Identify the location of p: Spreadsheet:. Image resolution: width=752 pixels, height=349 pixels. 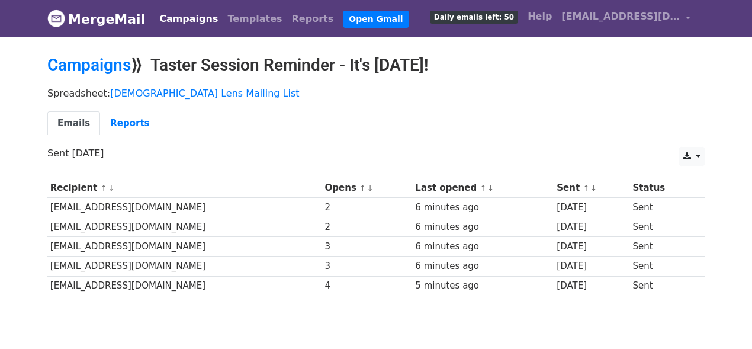
(376, 93).